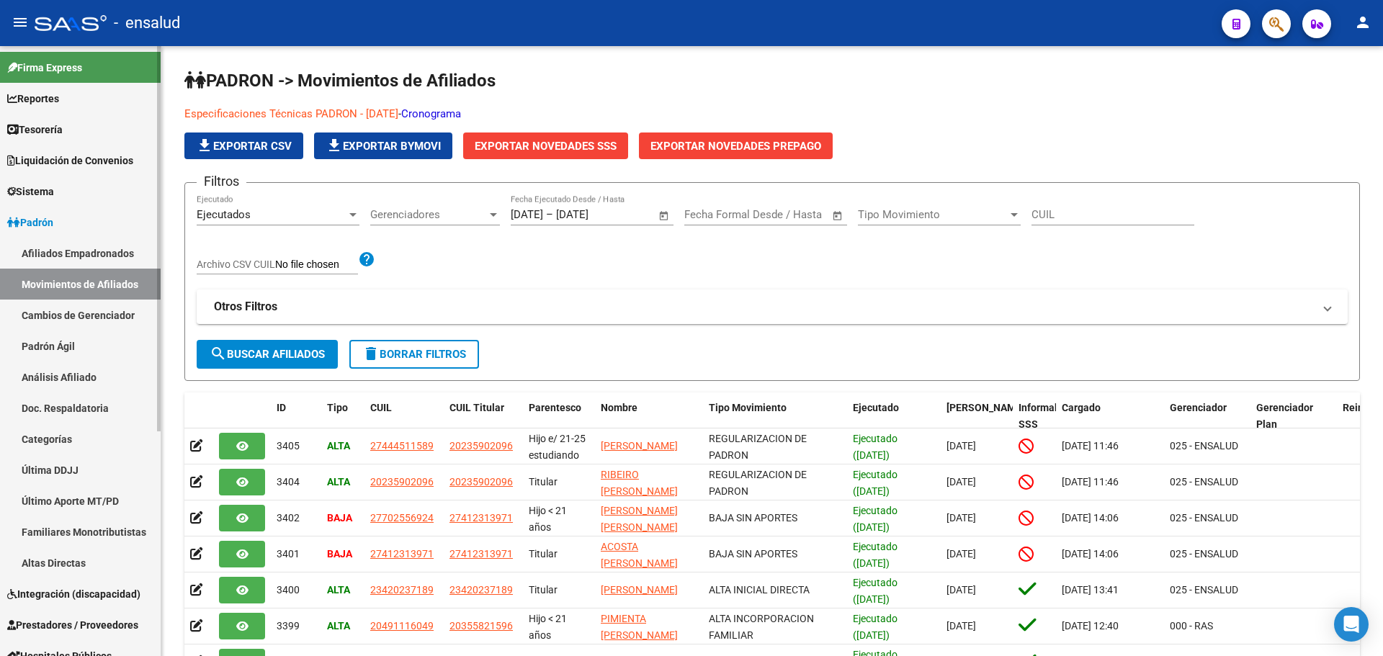 The height and width of the screenshot is (656, 1383). What do you see at coordinates (316, 265) in the screenshot?
I see `input: Archivo CSV CUIL` at bounding box center [316, 265].